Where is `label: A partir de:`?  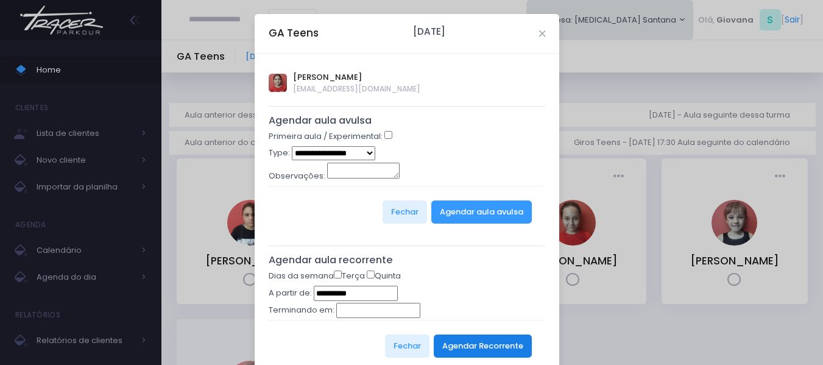 label: A partir de: is located at coordinates (290, 293).